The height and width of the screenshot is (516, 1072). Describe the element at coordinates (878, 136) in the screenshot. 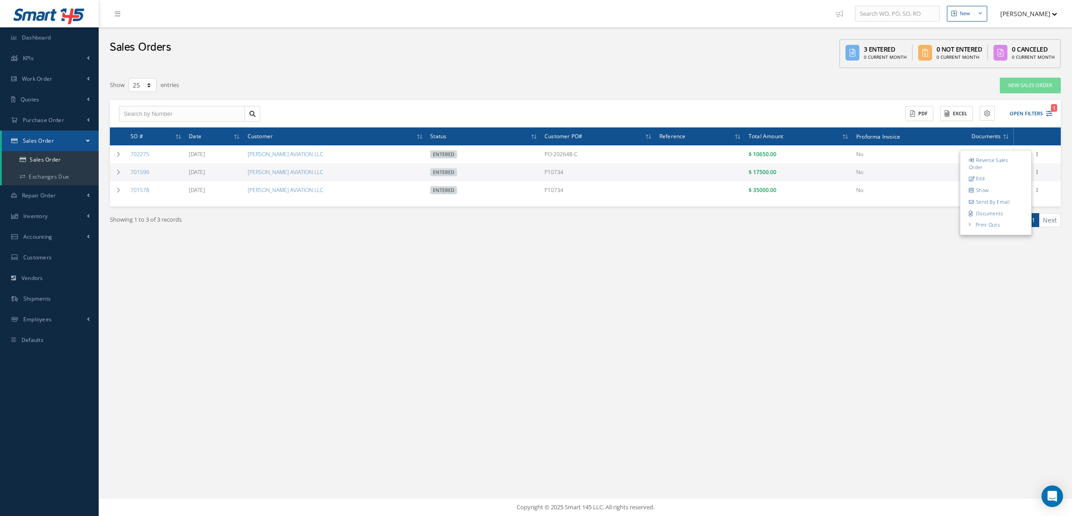

I see `span: Proforma Invoice` at that location.